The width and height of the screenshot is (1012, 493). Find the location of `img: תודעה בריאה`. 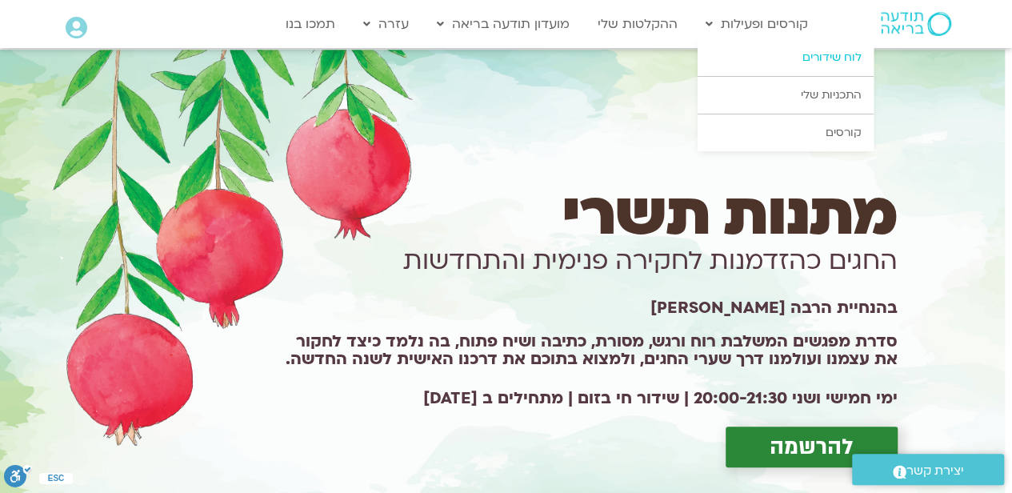

img: תודעה בריאה is located at coordinates (916, 24).